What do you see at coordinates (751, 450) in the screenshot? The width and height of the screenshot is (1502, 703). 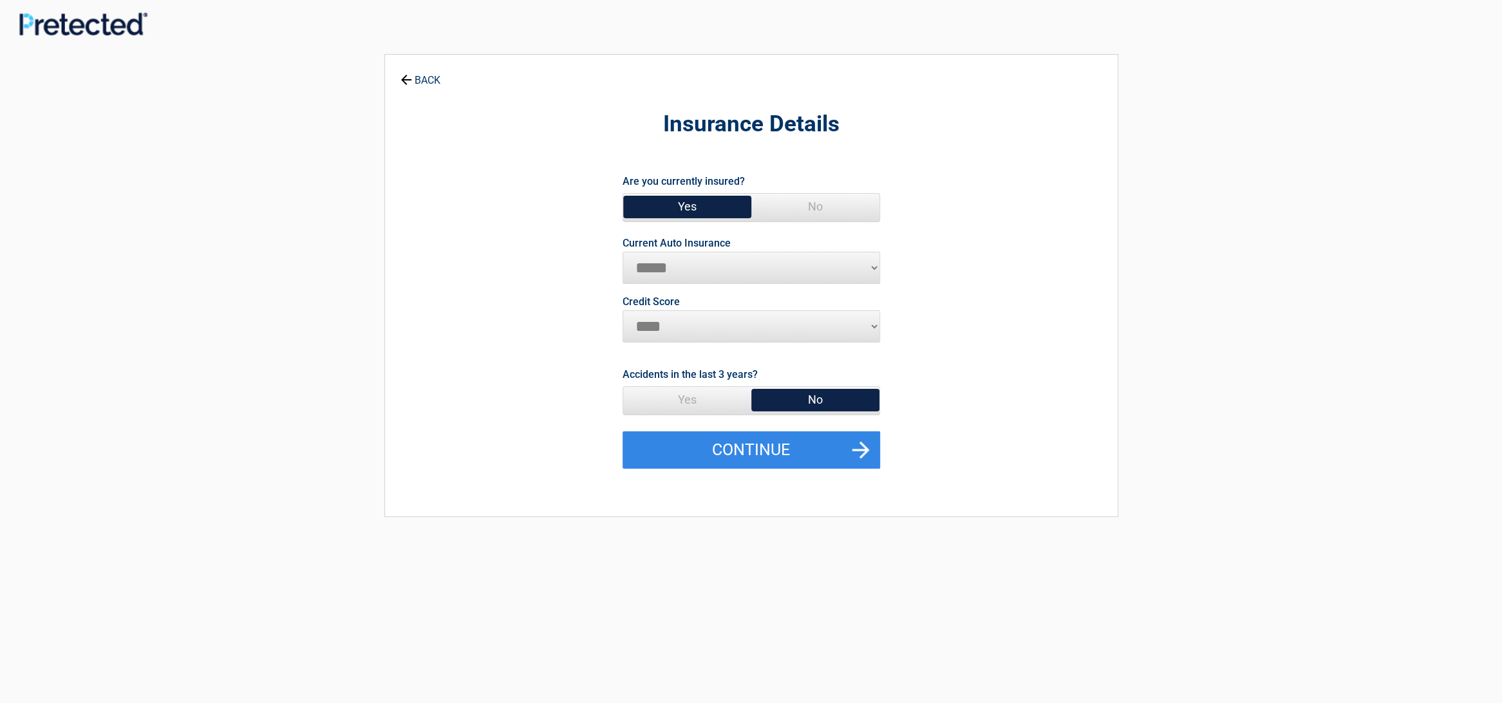 I see `button: Continue` at bounding box center [751, 450].